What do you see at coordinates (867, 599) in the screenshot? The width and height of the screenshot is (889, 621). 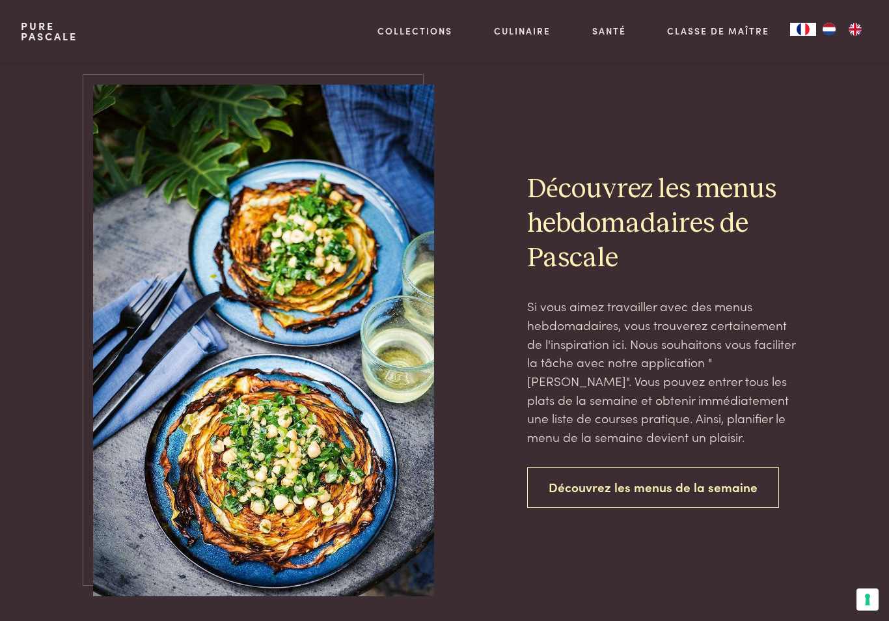 I see `button: Vos préférences en matière de consentement pour les technologies de suivi` at bounding box center [867, 599].